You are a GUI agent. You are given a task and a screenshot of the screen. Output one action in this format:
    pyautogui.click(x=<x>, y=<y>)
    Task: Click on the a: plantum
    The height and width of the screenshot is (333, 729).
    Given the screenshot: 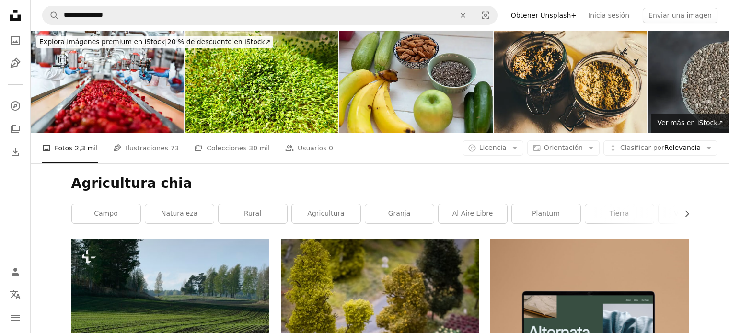 What is the action you would take?
    pyautogui.click(x=546, y=214)
    